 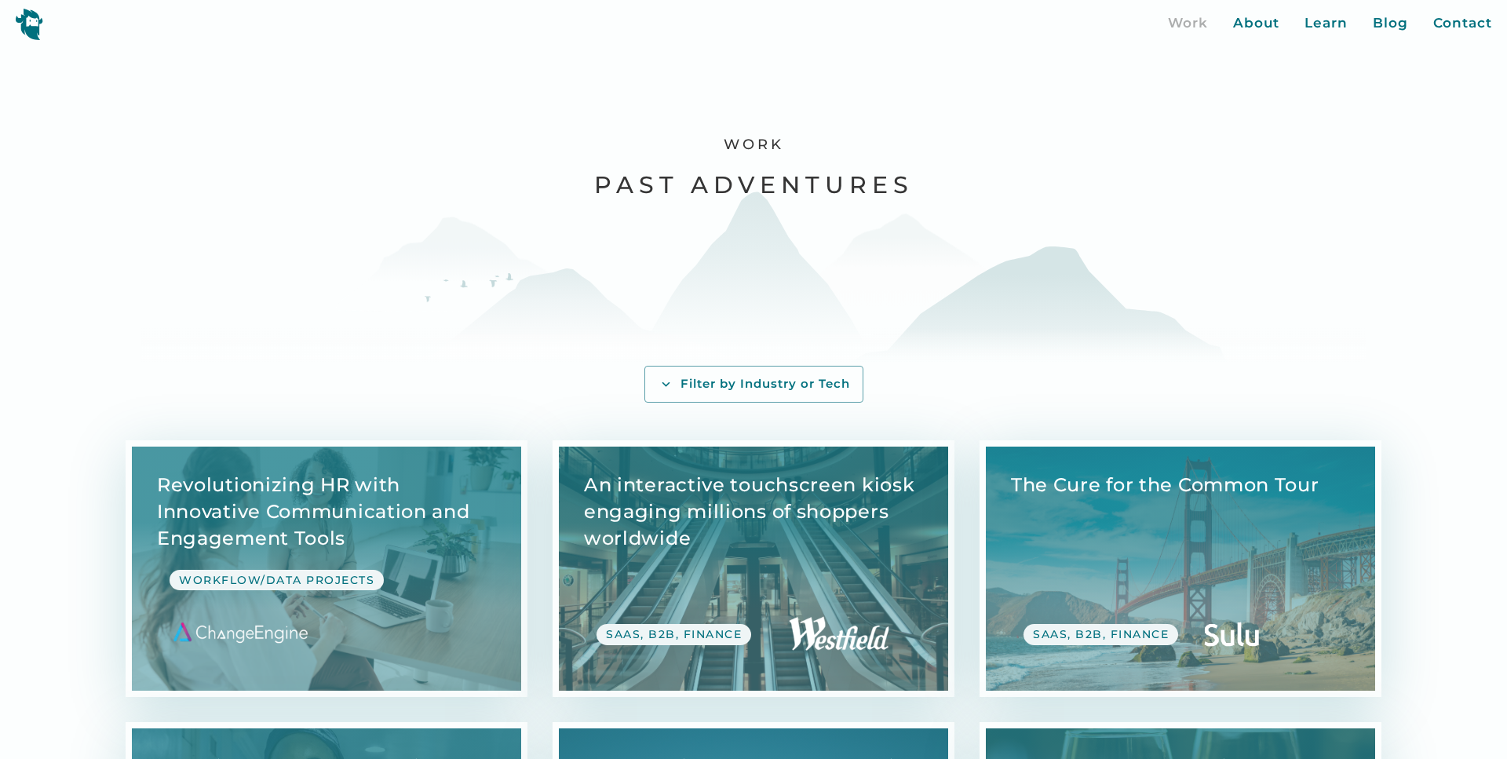 I want to click on h1: Work, so click(x=753, y=144).